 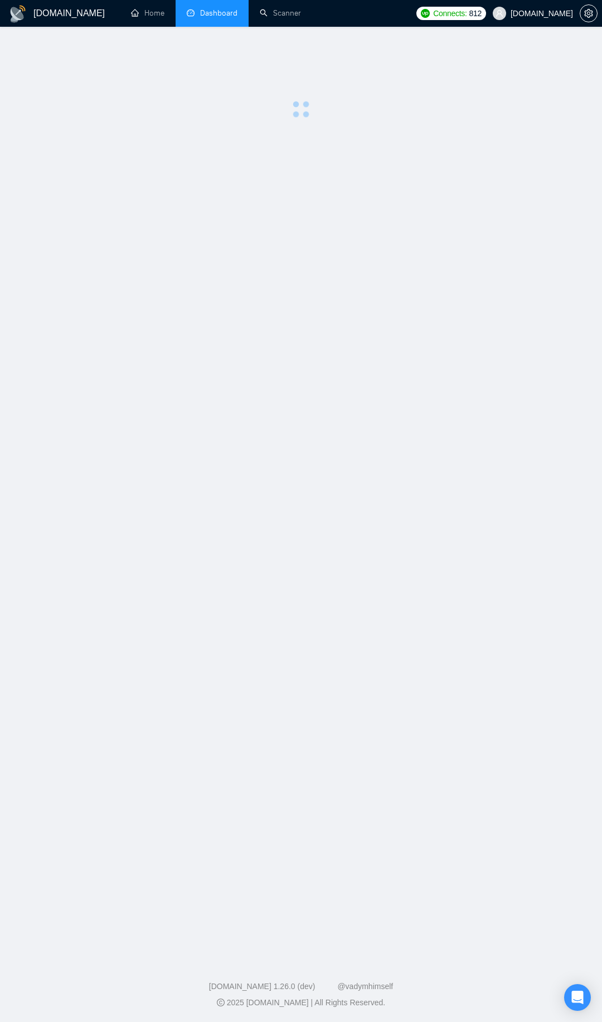 What do you see at coordinates (589, 13) in the screenshot?
I see `button: setting` at bounding box center [589, 13].